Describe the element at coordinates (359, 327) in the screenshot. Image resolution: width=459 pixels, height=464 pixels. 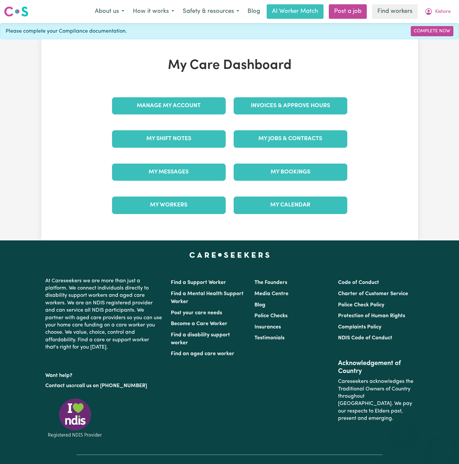
I see `a: Complaints Policy` at that location.